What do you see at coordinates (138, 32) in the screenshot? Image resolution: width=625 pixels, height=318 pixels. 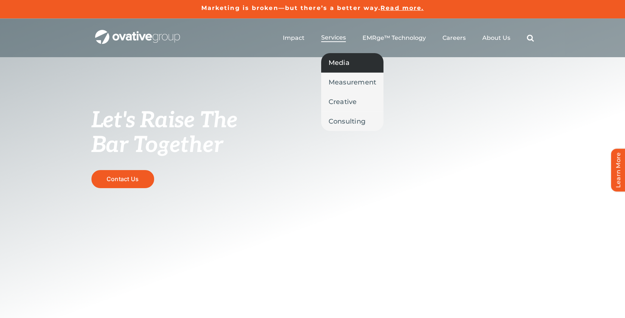 I see `a: OG_Full_horizontal_WHT` at bounding box center [138, 32].